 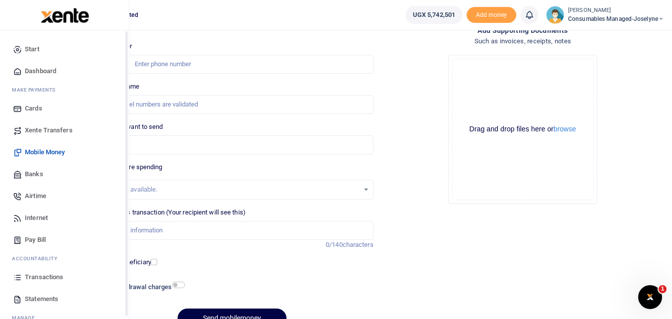 I want to click on h4: Such as invoices, receipts, notes, so click(x=523, y=41).